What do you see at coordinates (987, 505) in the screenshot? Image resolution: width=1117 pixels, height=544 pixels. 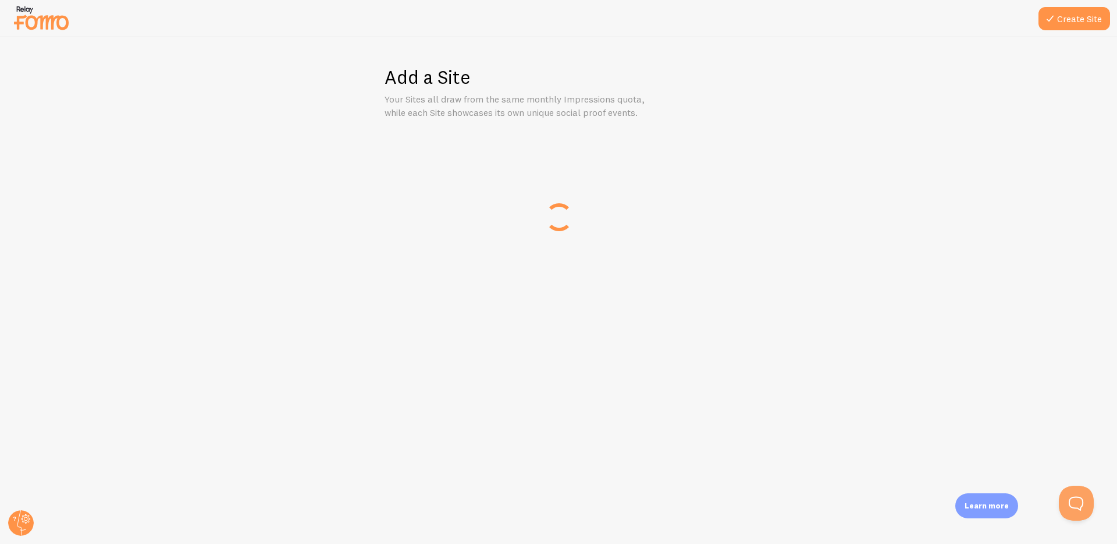 I see `div: Learn more` at bounding box center [987, 505].